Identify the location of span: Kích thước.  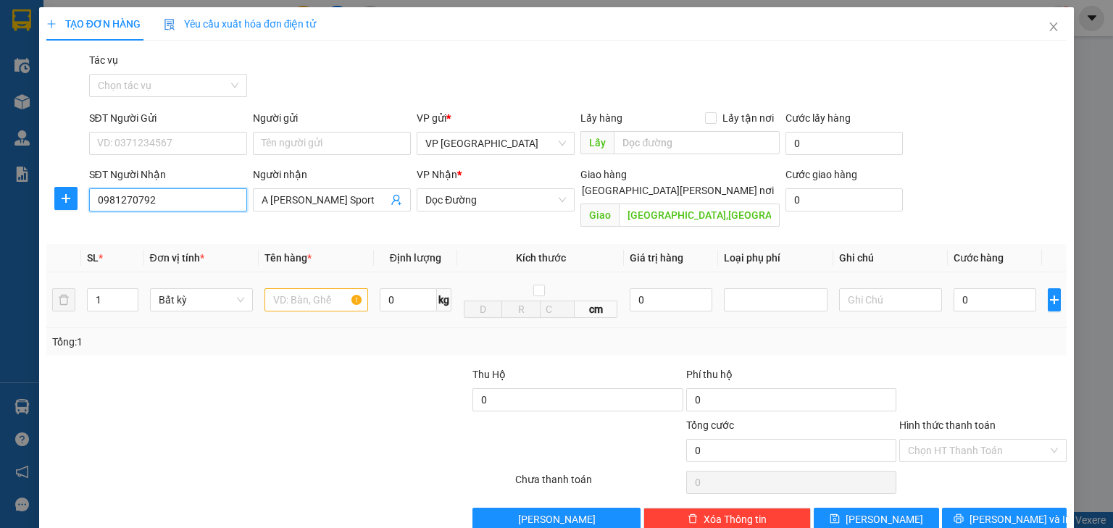
(541, 258).